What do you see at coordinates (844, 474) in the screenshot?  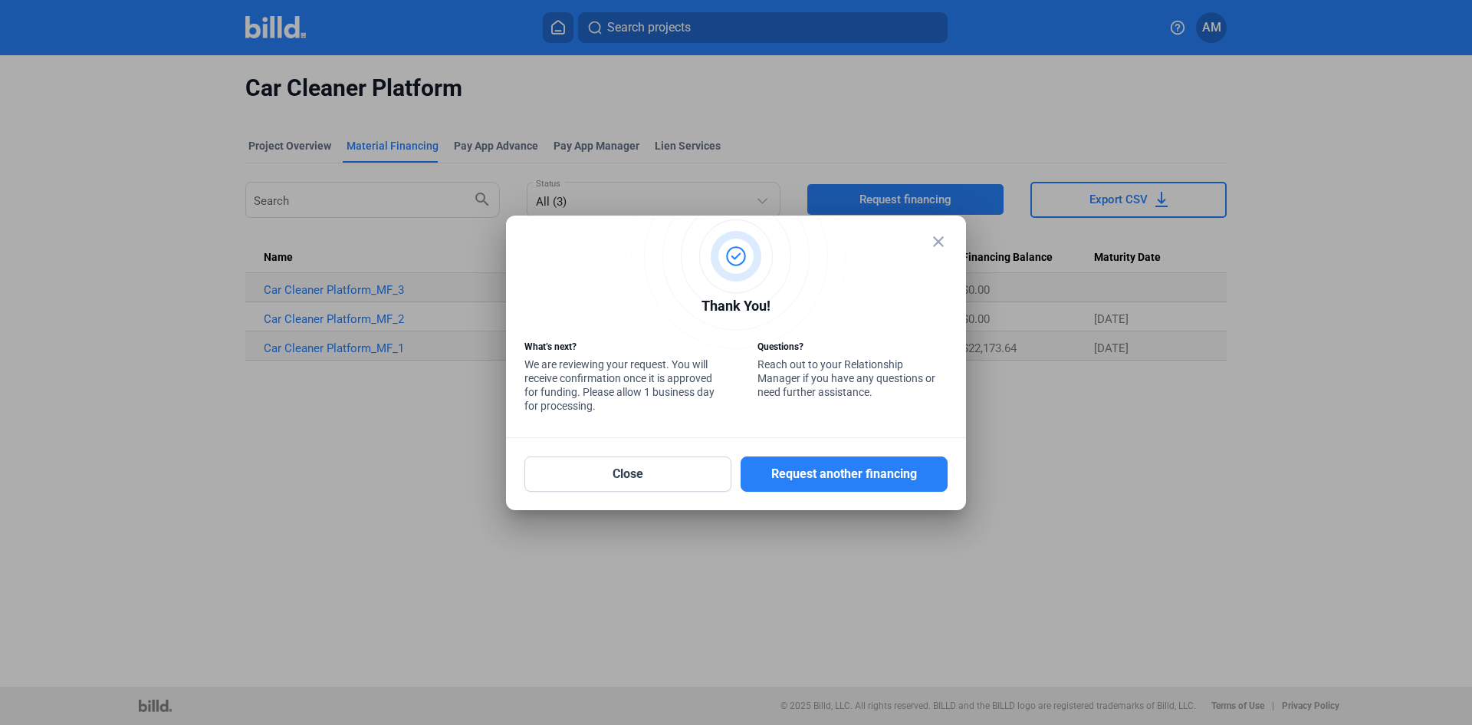 I see `button: Request another financing` at bounding box center [844, 474].